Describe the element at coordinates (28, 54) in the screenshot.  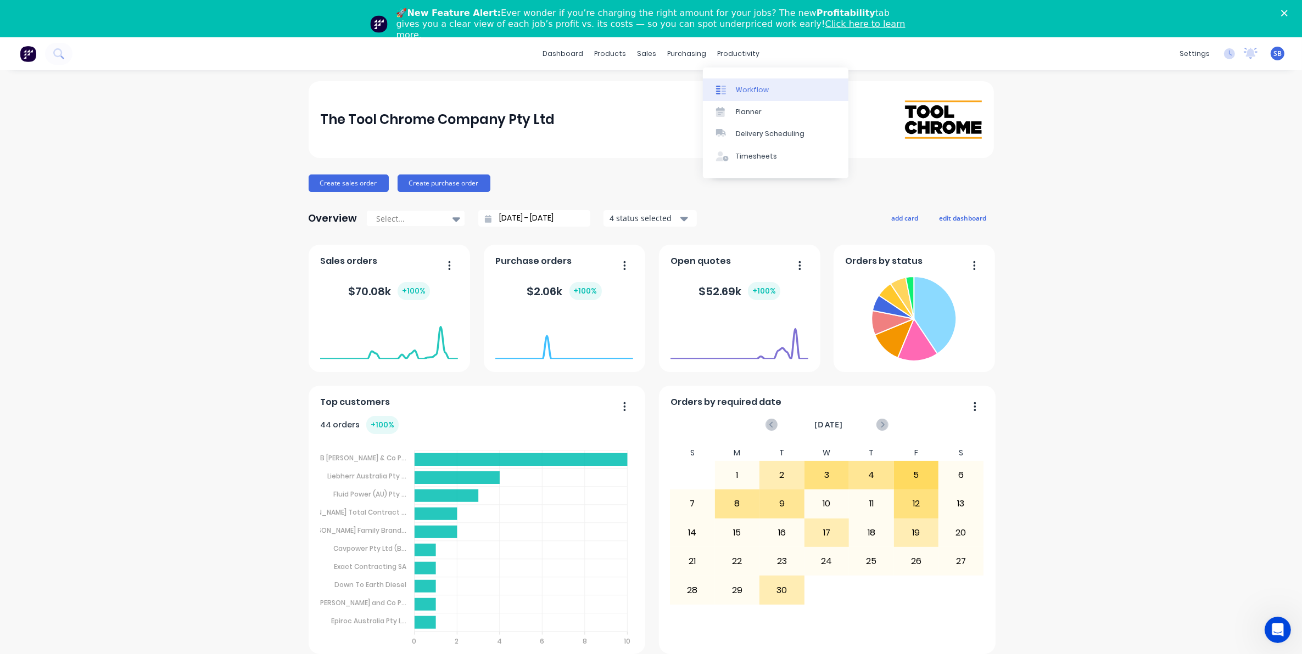
I see `img: Factory` at that location.